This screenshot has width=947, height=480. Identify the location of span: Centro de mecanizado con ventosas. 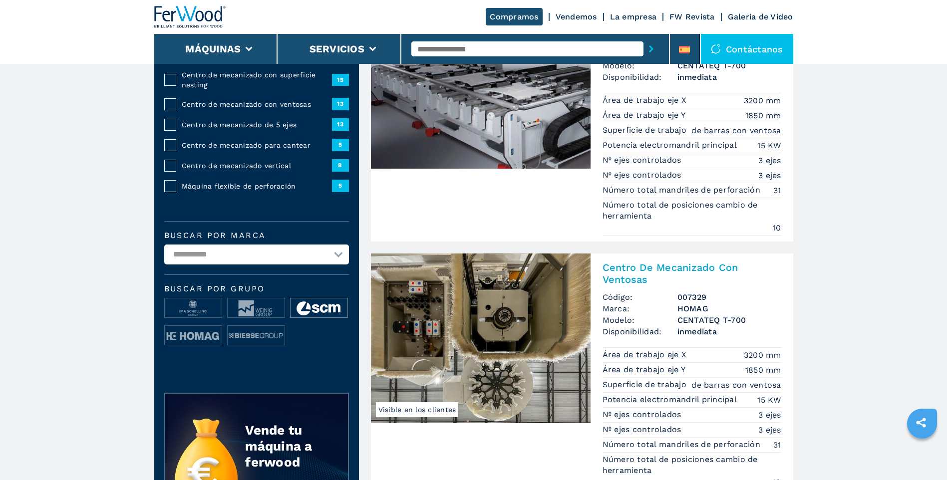
(257, 104).